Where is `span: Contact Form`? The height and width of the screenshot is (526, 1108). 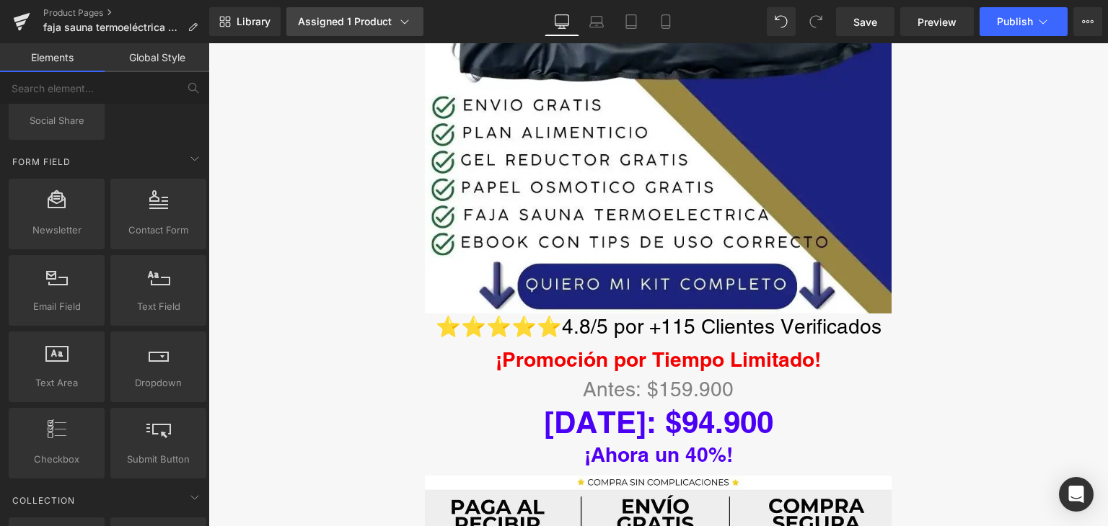
span: Contact Form is located at coordinates (158, 230).